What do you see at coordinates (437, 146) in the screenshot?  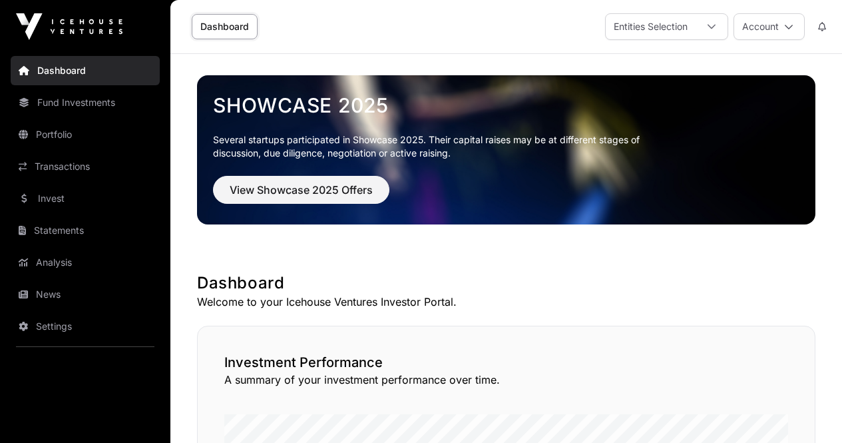 I see `p: Several startups participated in Showcase 2025. Their capital raises may be at different stages o...` at bounding box center [437, 146].